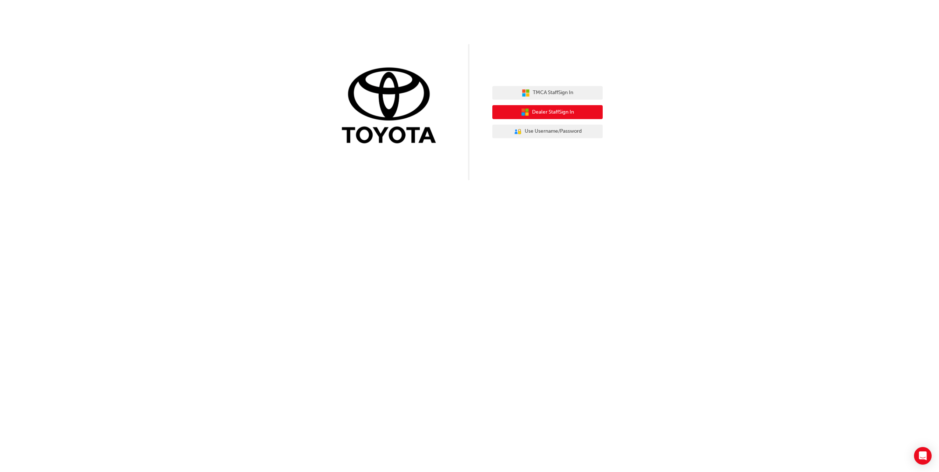 The image size is (939, 472). What do you see at coordinates (391, 106) in the screenshot?
I see `img: Trak` at bounding box center [391, 106].